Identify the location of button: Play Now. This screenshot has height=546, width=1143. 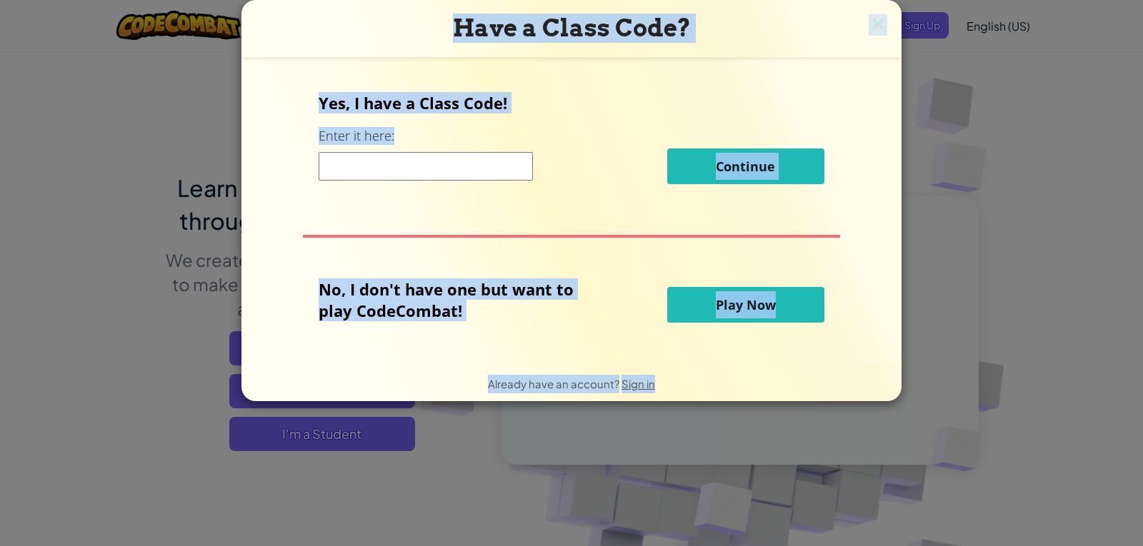
(745, 305).